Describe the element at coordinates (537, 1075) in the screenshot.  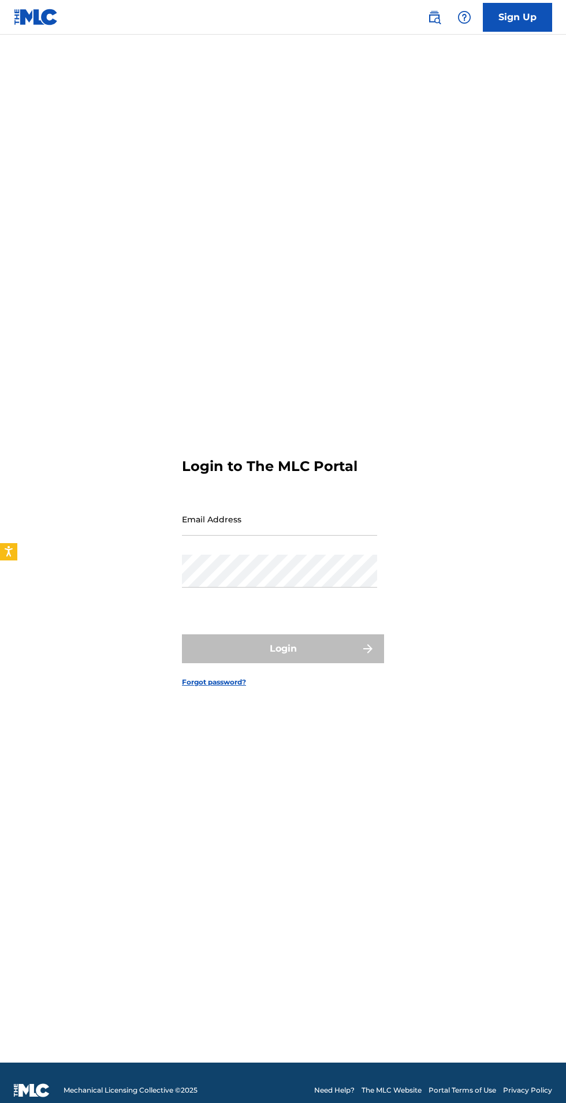
I see `div: Chat Widget` at that location.